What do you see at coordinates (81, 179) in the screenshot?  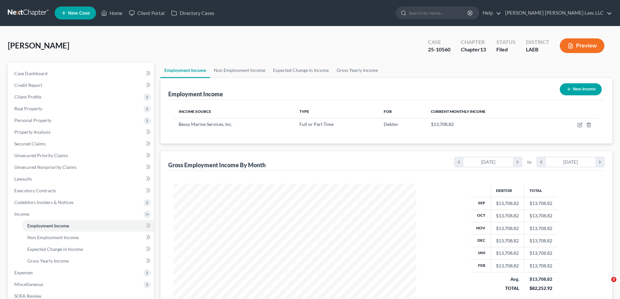 I see `a: Lawsuits` at bounding box center [81, 179].